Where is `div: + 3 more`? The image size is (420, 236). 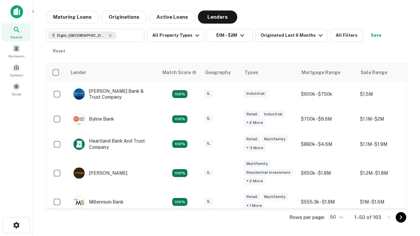
div: + 3 more is located at coordinates (254, 148).